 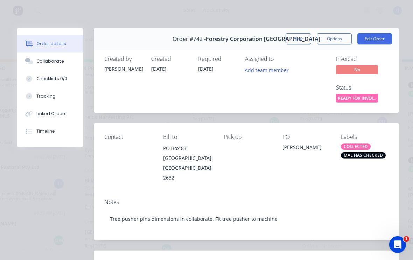 What do you see at coordinates (50, 114) in the screenshot?
I see `button: Linked Orders` at bounding box center [50, 114].